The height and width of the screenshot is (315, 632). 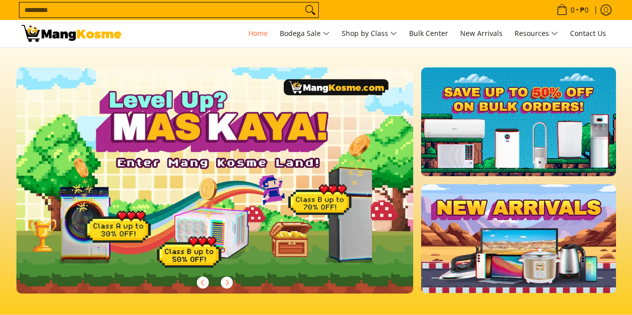 I want to click on a: Bodega Sale, so click(x=305, y=33).